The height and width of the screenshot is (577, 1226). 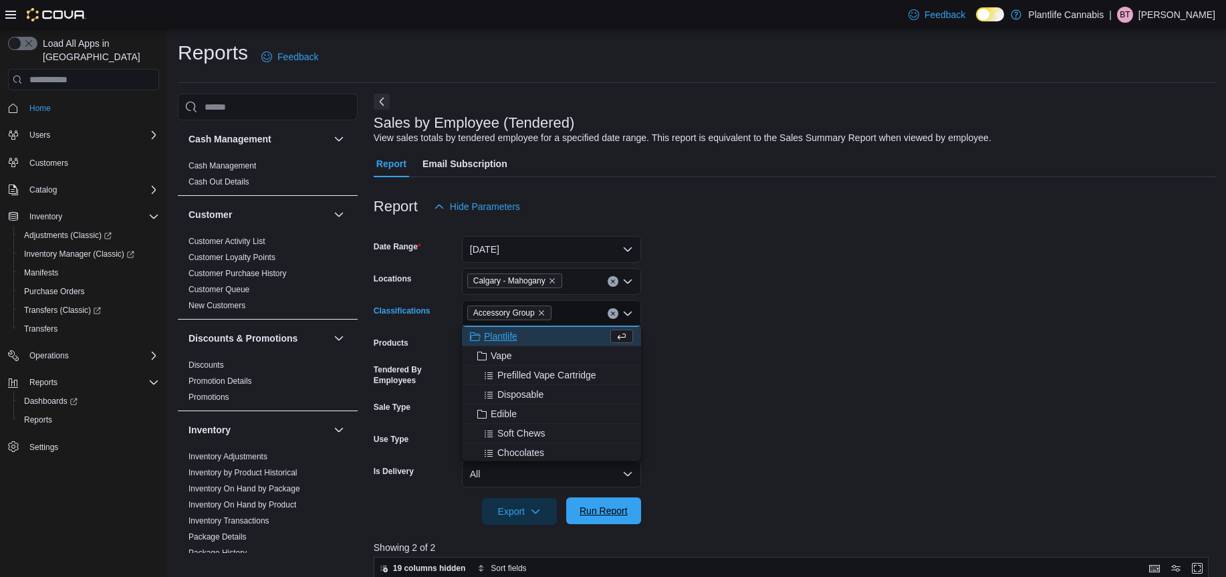 What do you see at coordinates (391, 343) in the screenshot?
I see `label: Products` at bounding box center [391, 343].